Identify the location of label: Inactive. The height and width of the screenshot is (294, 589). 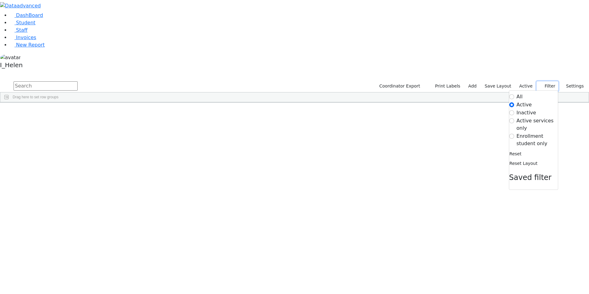
(526, 113).